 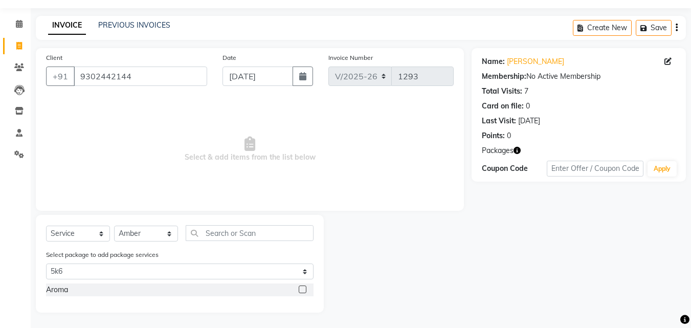 What do you see at coordinates (493, 61) in the screenshot?
I see `div: Name:` at bounding box center [493, 61].